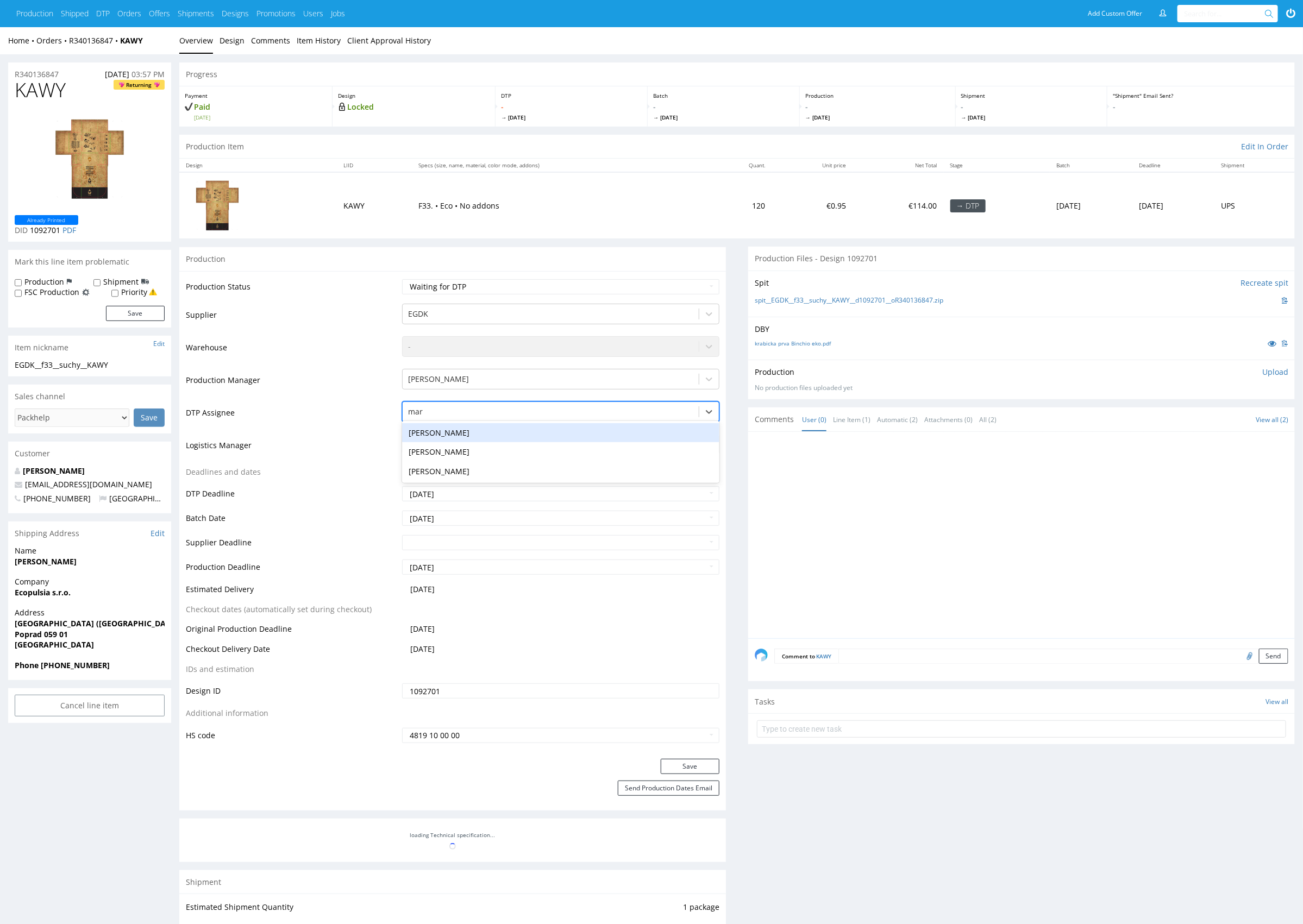 This screenshot has height=924, width=1303. What do you see at coordinates (997, 165) in the screenshot?
I see `th: Stage` at bounding box center [997, 165].